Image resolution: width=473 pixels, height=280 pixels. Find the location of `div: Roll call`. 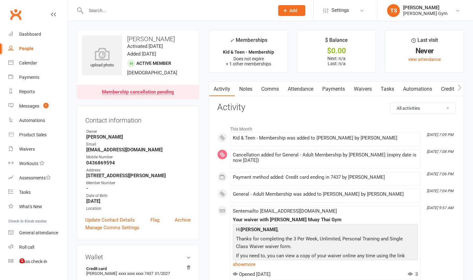

div: Roll call is located at coordinates (27, 247).